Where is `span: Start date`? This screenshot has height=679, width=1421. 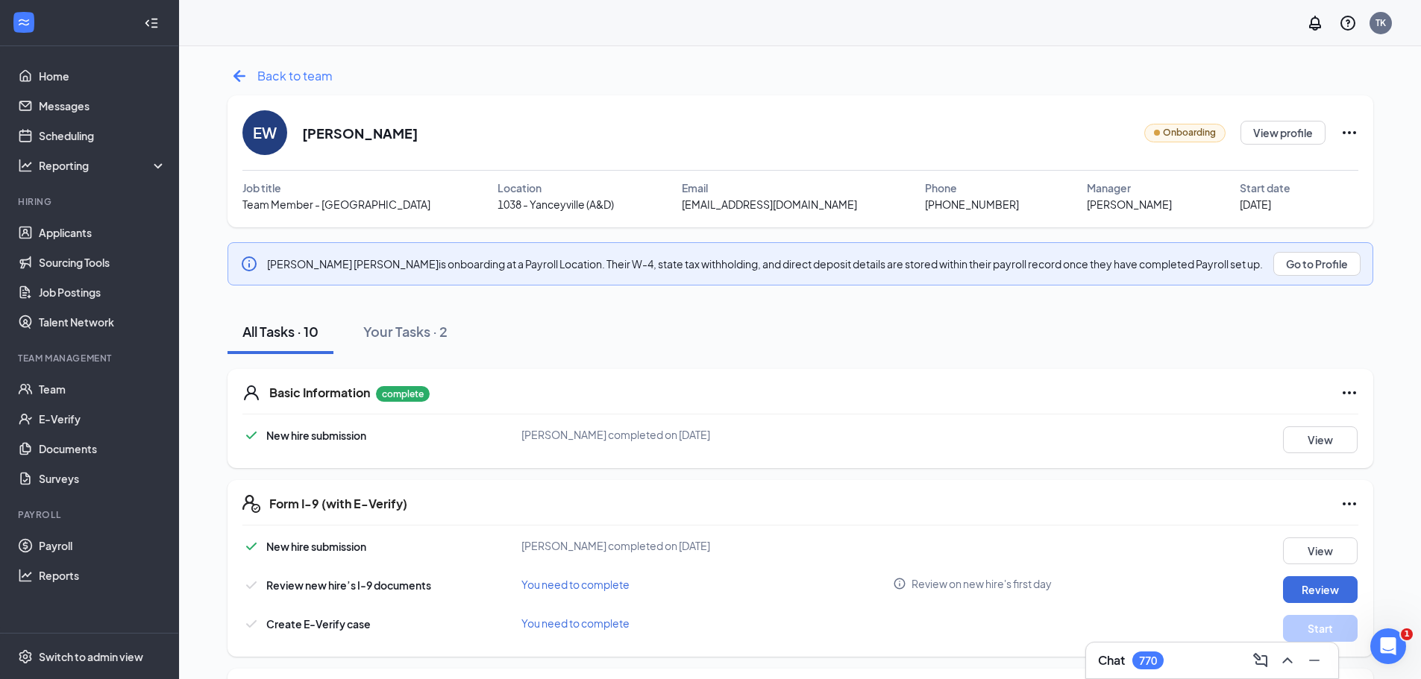
span: Start date is located at coordinates (1265, 188).